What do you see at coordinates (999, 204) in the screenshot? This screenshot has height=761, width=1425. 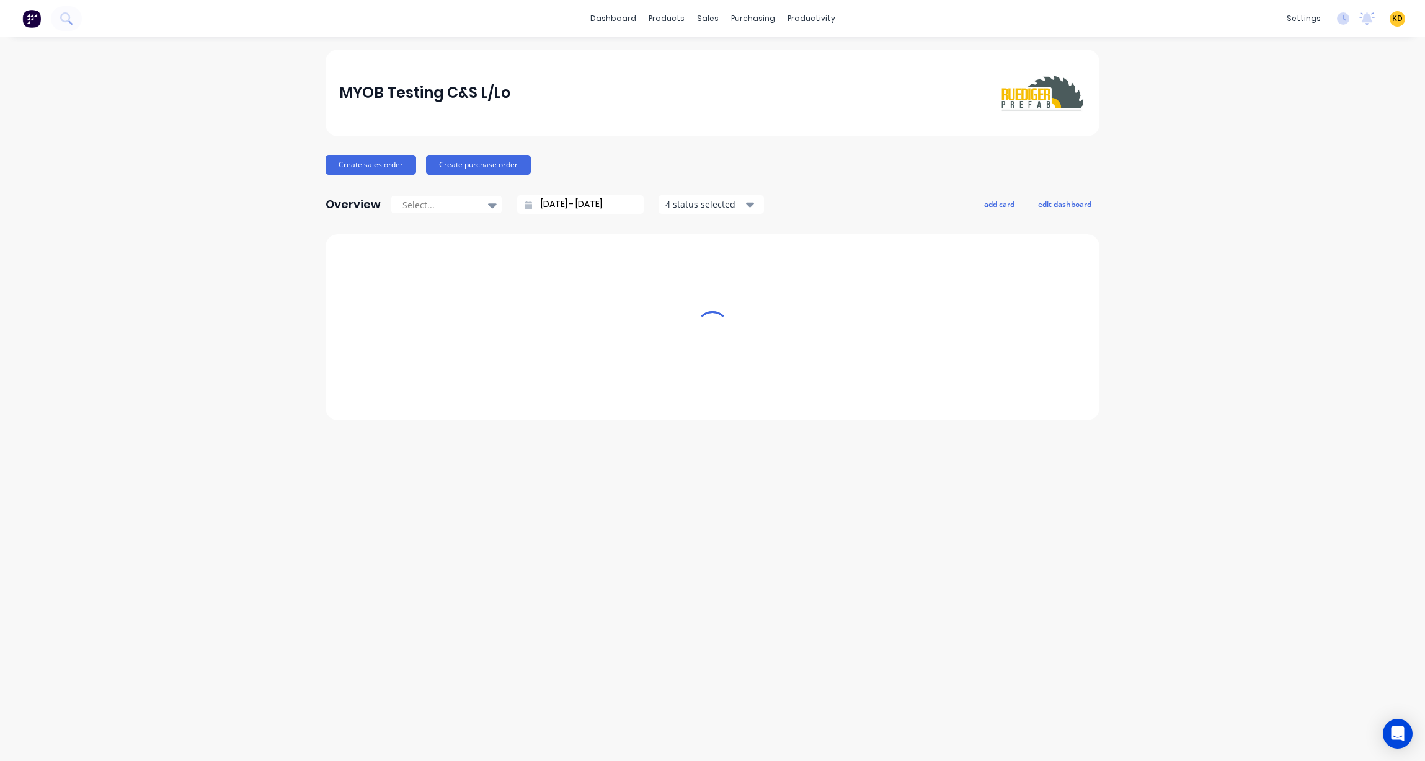 I see `button: add card` at bounding box center [999, 204].